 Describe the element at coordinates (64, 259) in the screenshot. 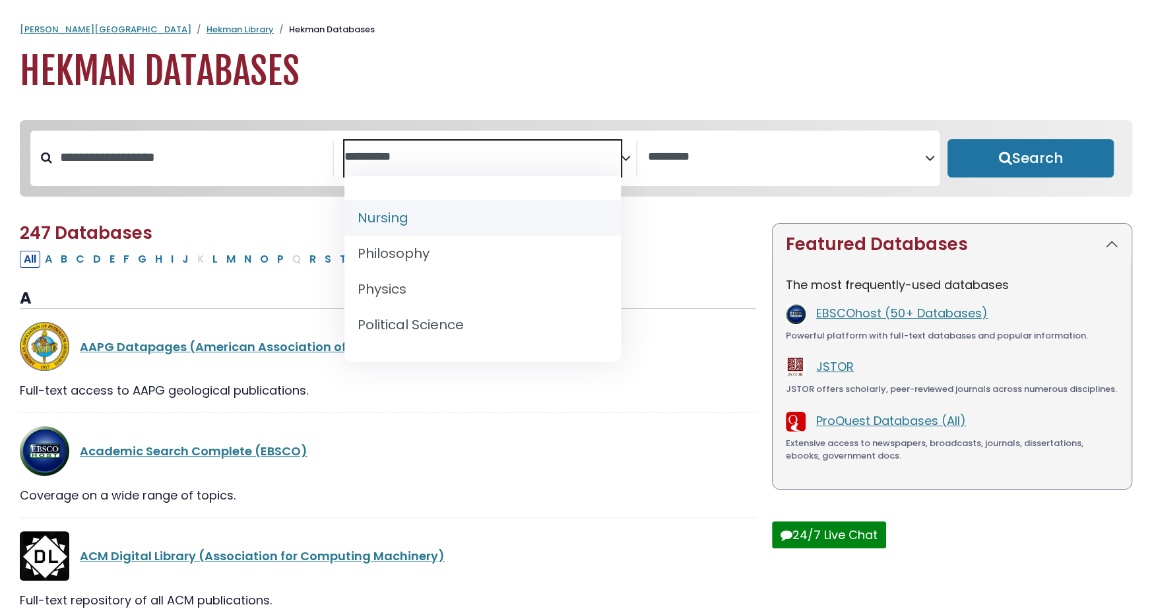

I see `button: Filter Results B` at that location.